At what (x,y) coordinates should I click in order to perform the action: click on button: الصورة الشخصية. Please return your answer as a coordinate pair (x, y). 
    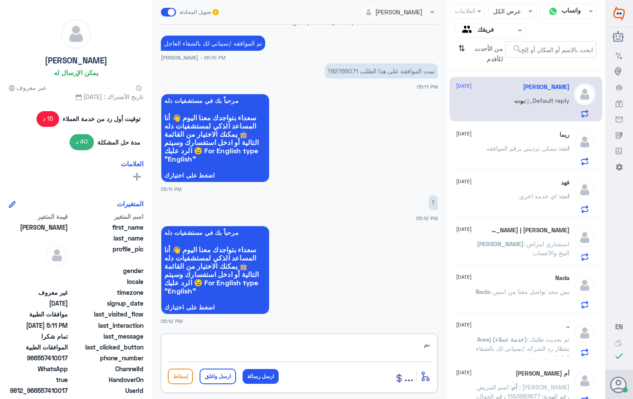
    Looking at the image, I should click on (619, 385).